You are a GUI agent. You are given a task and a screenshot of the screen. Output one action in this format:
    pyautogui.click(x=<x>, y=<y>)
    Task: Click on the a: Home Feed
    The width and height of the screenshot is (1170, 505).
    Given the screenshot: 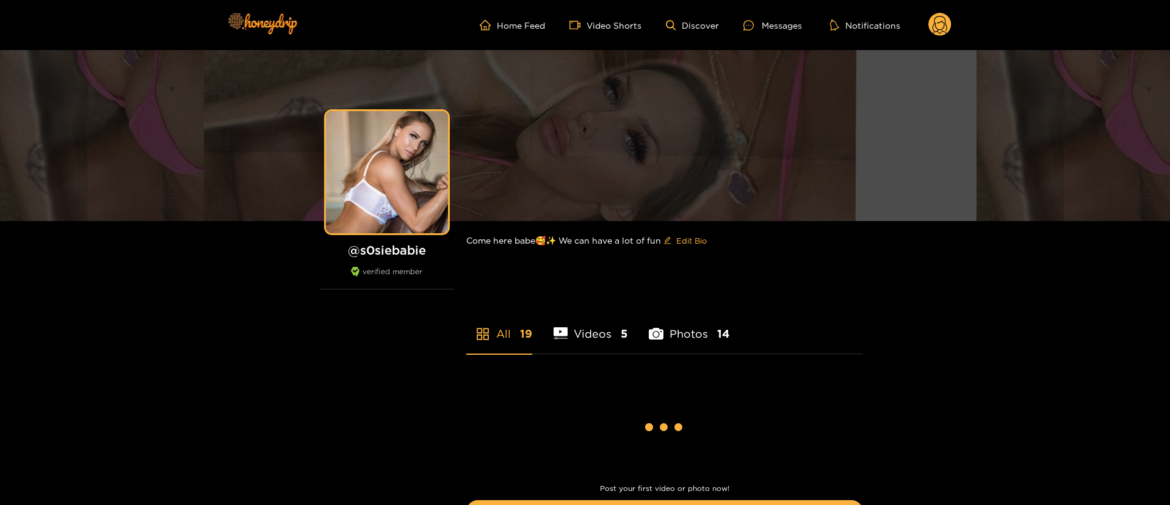 What is the action you would take?
    pyautogui.click(x=512, y=25)
    